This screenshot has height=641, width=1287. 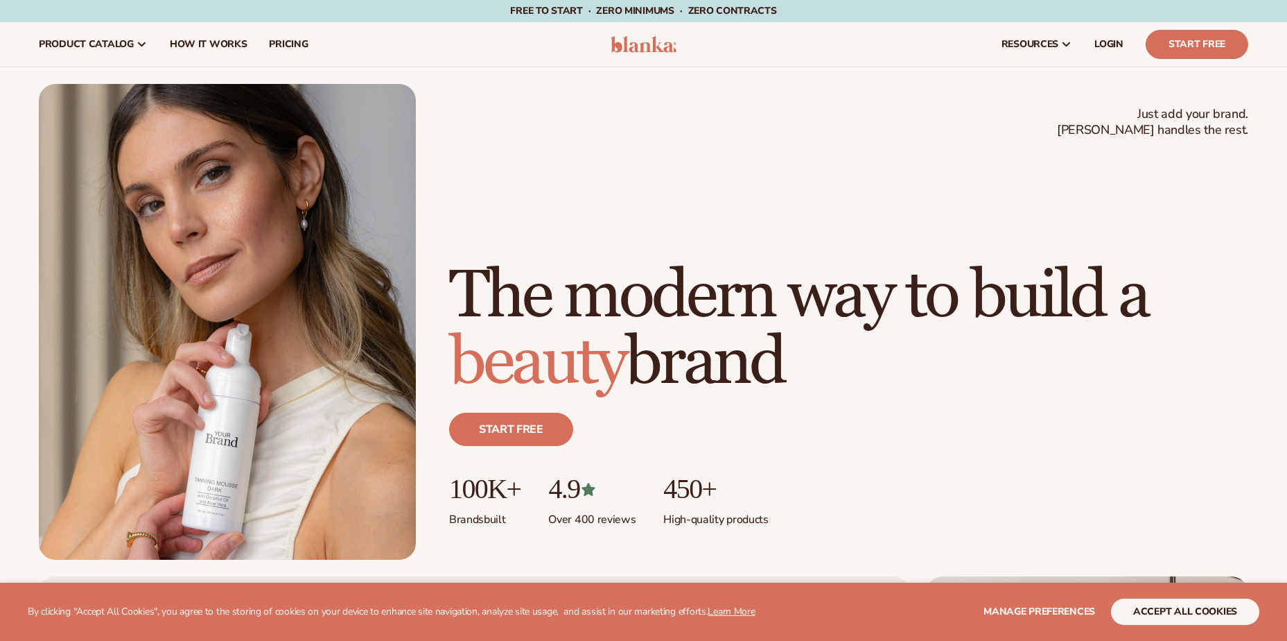 What do you see at coordinates (209, 44) in the screenshot?
I see `a: How It Works` at bounding box center [209, 44].